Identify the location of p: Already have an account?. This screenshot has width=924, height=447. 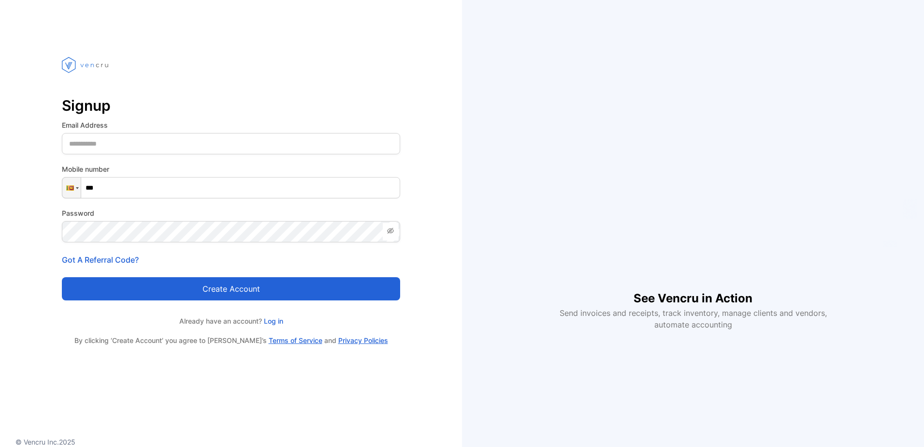
(231, 320).